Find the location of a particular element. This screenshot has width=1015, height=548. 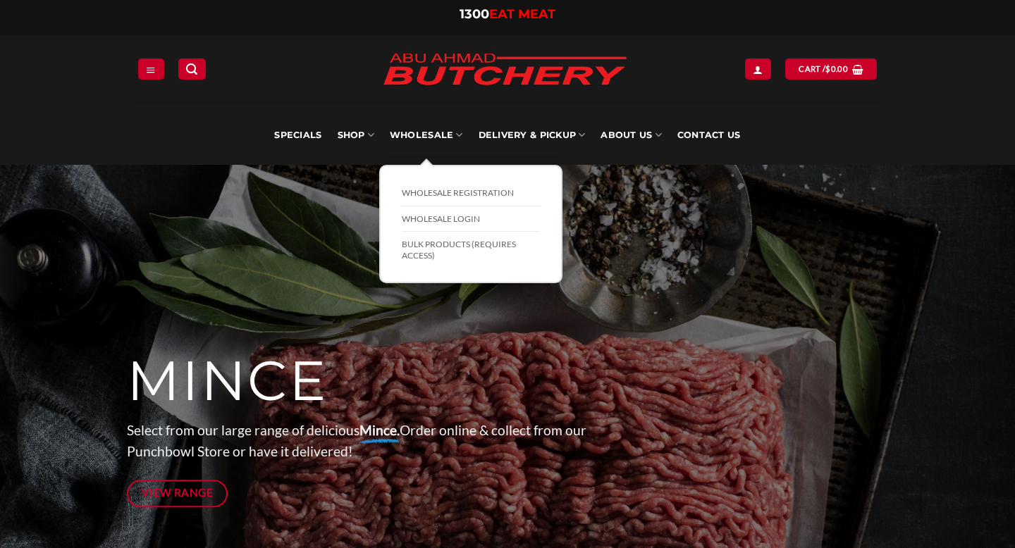

span: Cart / is located at coordinates (823, 69).